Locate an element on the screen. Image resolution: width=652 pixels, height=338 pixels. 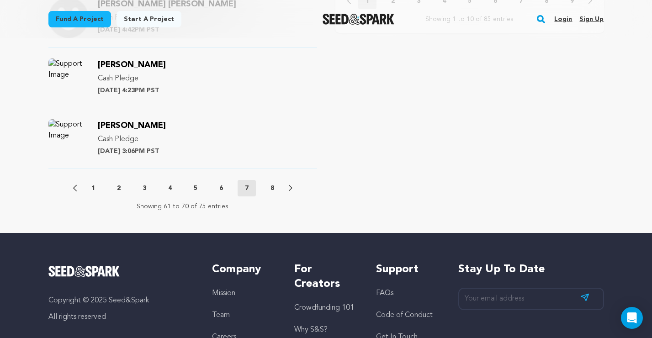
button: 4 is located at coordinates (170, 188).